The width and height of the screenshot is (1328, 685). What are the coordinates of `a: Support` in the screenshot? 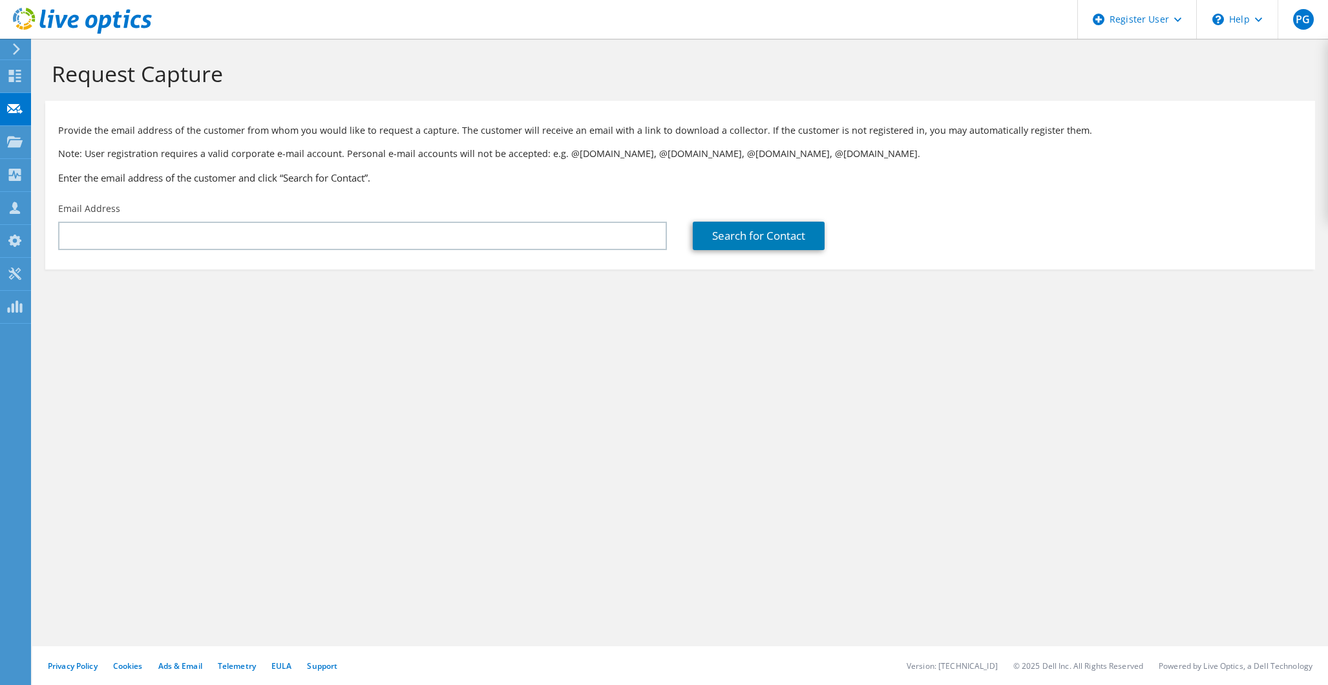 It's located at (322, 666).